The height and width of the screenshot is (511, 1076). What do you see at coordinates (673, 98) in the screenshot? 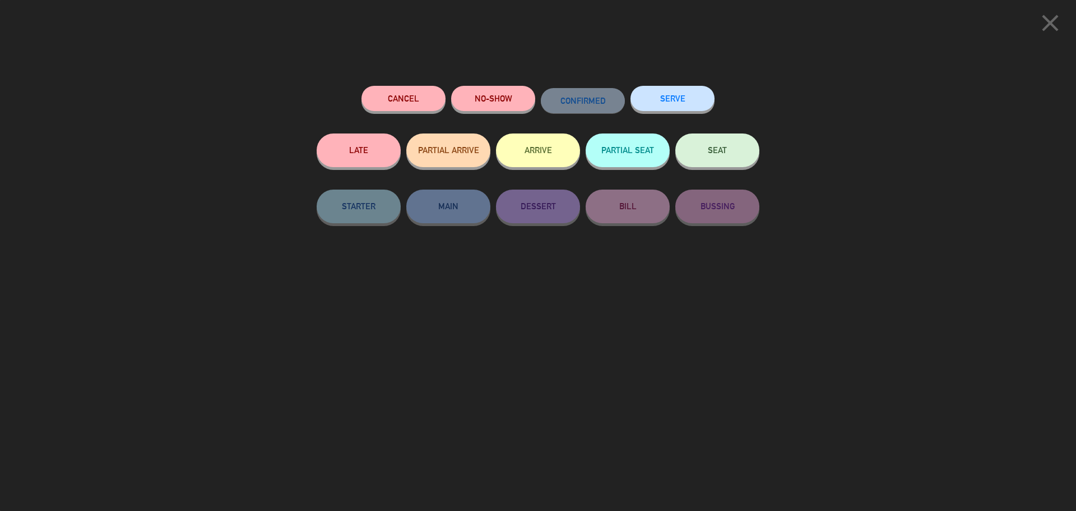
I see `button: SERVE` at bounding box center [673, 98].